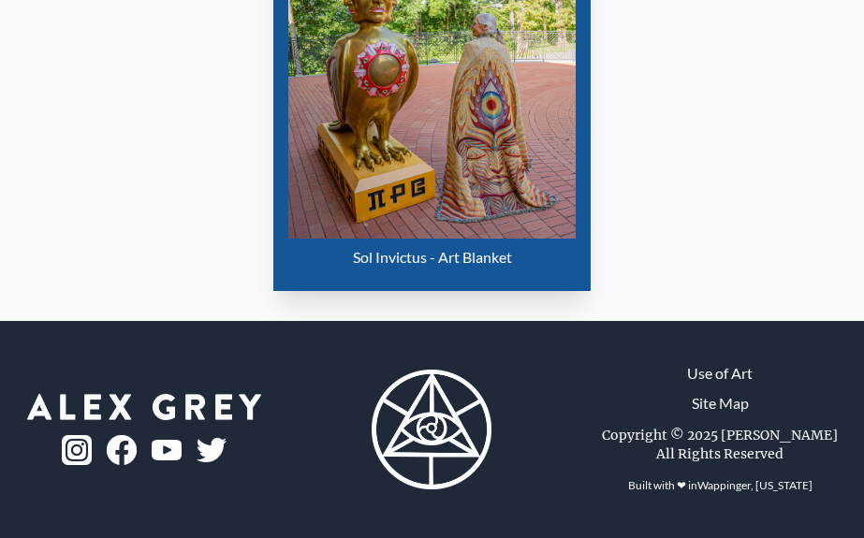 The height and width of the screenshot is (538, 864). What do you see at coordinates (431, 257) in the screenshot?
I see `div: Sol Invictus - Art Blanket` at bounding box center [431, 257].